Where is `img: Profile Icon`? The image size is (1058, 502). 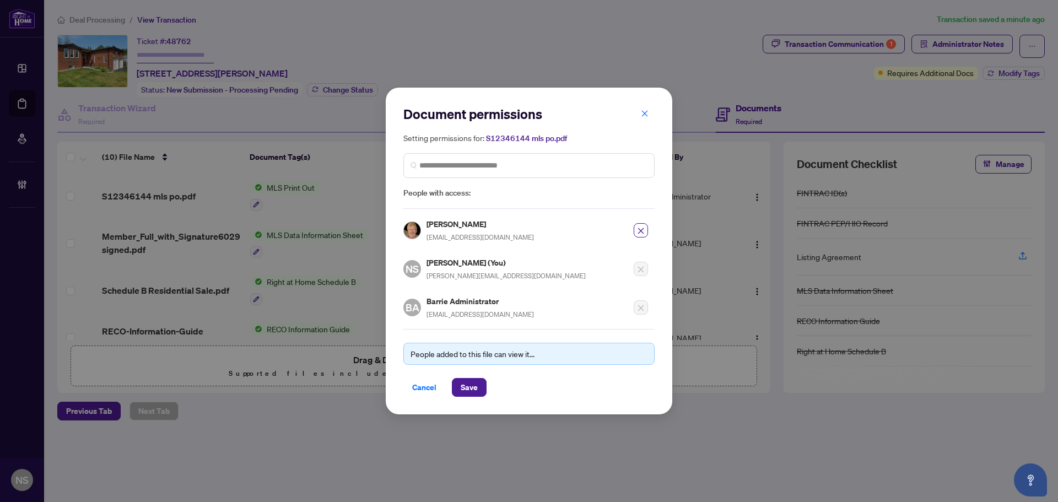 img: Profile Icon is located at coordinates (412, 230).